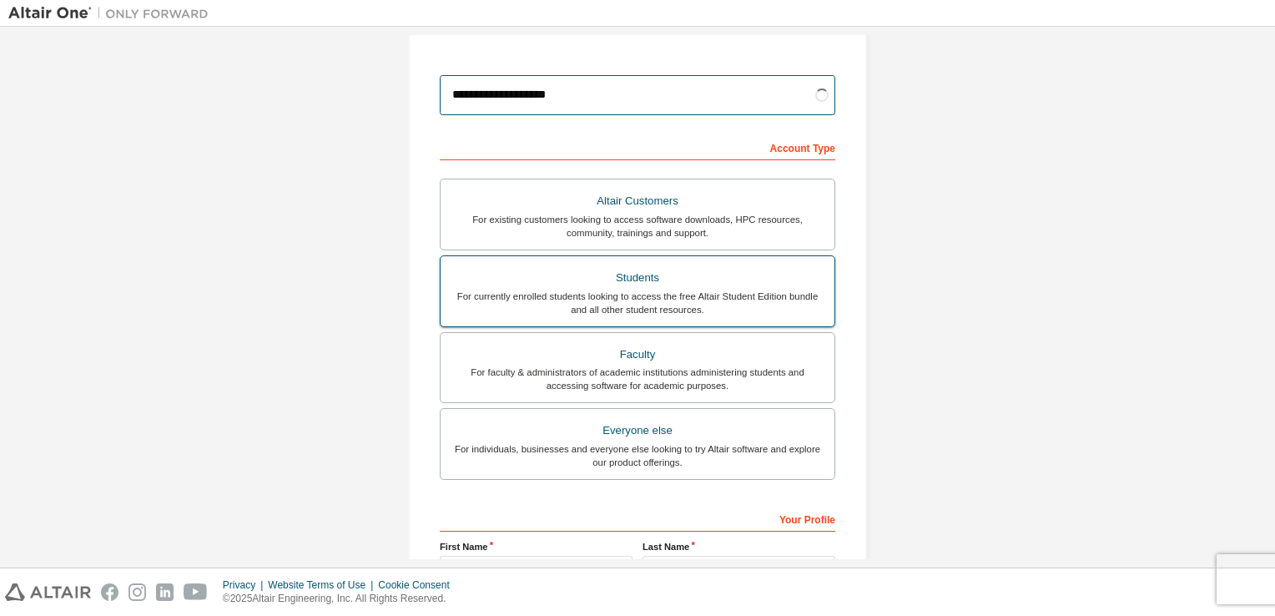 Image resolution: width=1275 pixels, height=616 pixels. Describe the element at coordinates (637, 431) in the screenshot. I see `div: Everyone else` at that location.